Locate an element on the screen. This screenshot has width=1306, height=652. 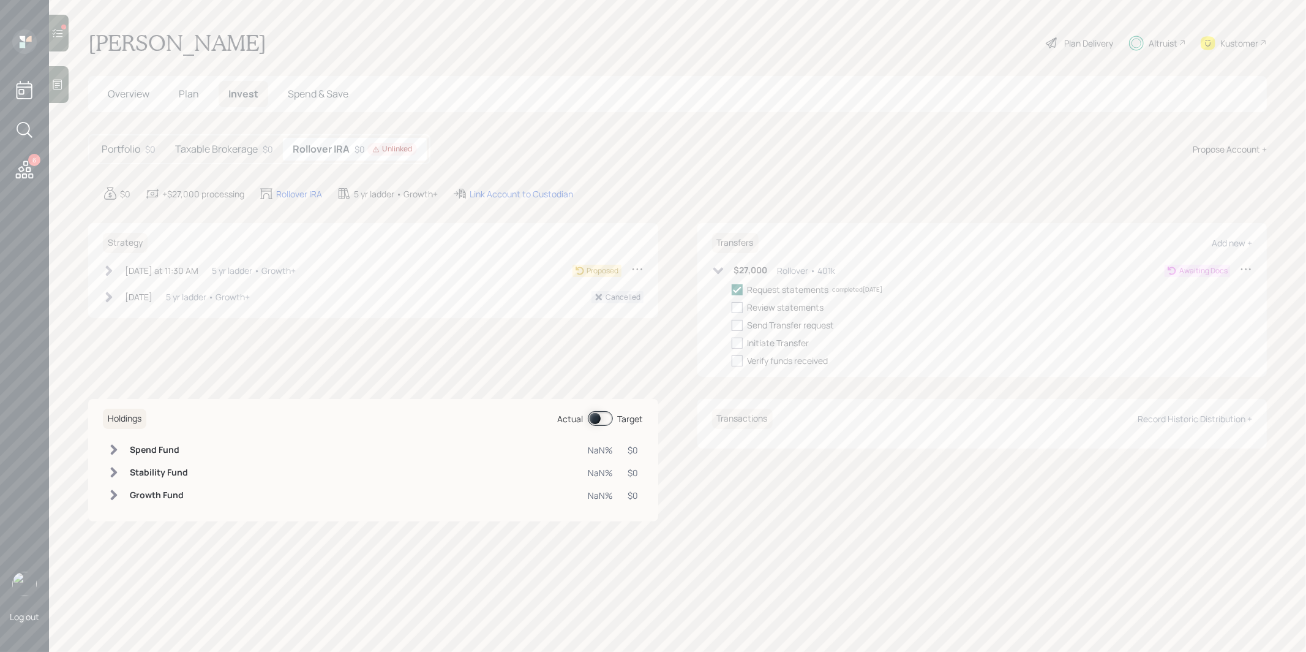
div: Unlinked is located at coordinates (392, 149).